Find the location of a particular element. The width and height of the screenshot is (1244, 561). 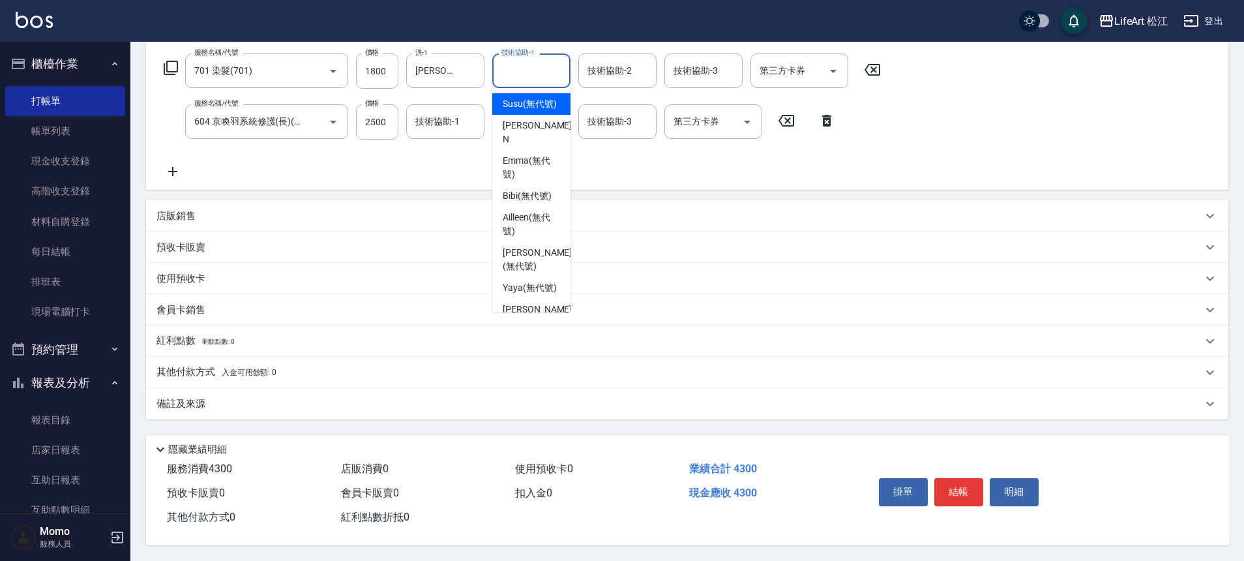

div: 紅利點數剩餘點數: 0 is located at coordinates (687, 341).